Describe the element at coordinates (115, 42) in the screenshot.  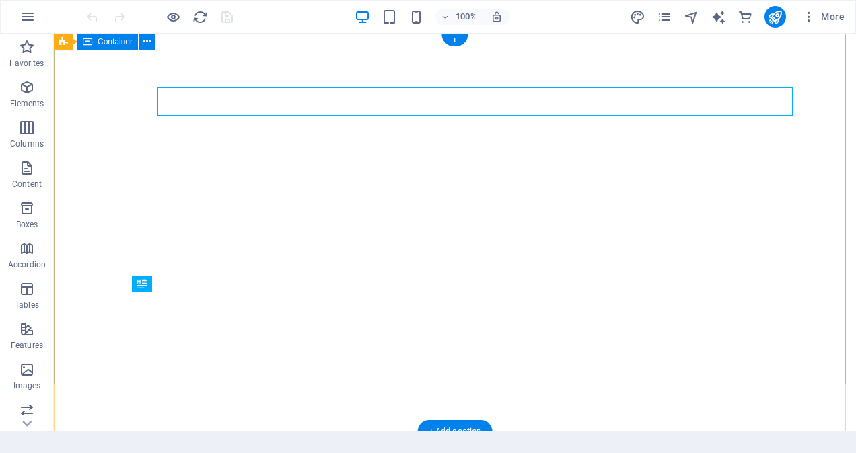
I see `span: Container` at that location.